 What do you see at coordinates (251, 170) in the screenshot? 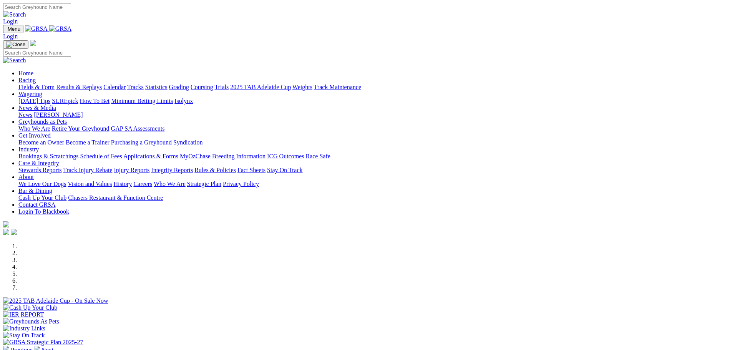
I see `a: Fact Sheets` at bounding box center [251, 170].